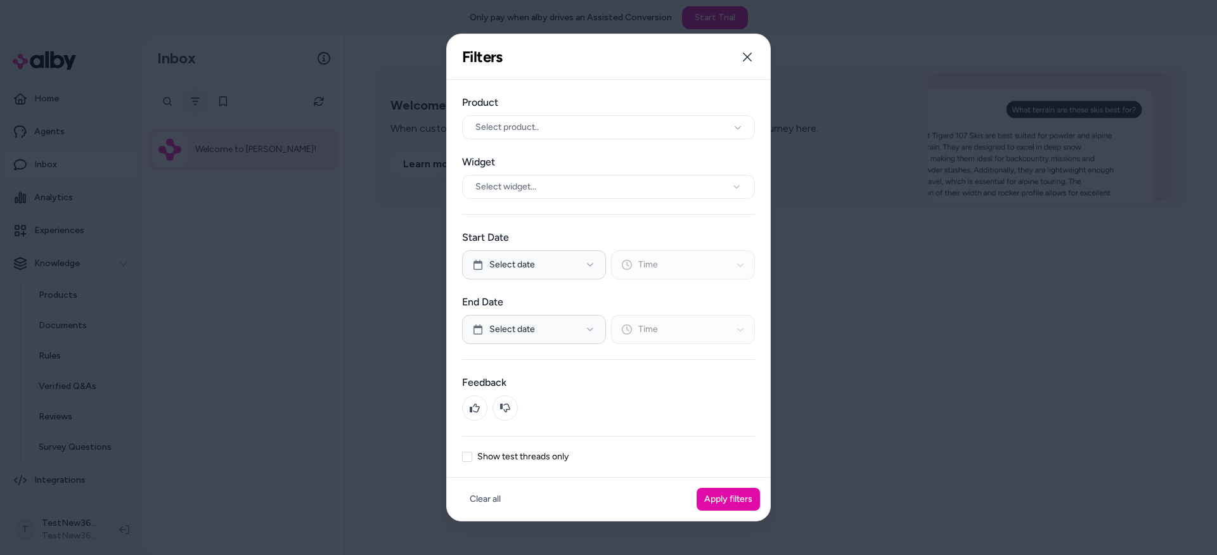 The height and width of the screenshot is (555, 1217). What do you see at coordinates (609, 238) in the screenshot?
I see `label: Start Date` at bounding box center [609, 238].